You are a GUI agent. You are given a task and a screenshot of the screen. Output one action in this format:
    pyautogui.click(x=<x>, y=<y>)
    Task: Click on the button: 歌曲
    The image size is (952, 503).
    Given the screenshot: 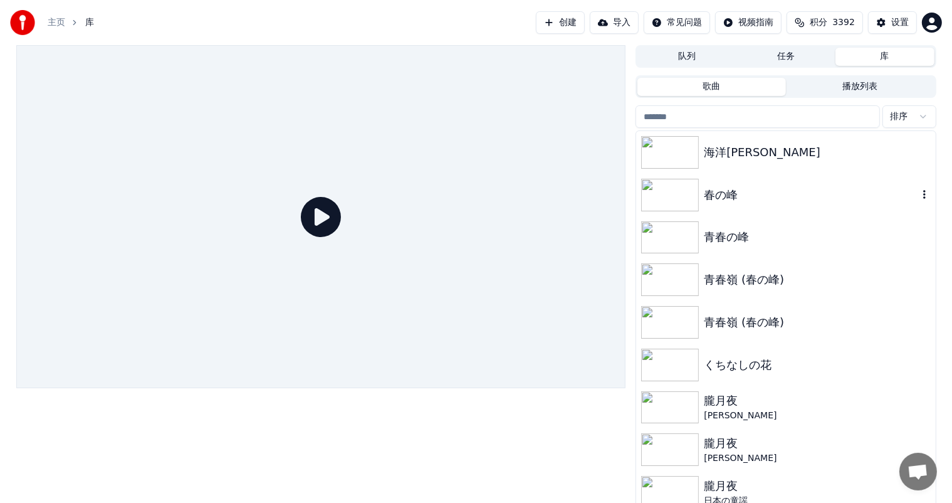 What is the action you would take?
    pyautogui.click(x=711, y=86)
    